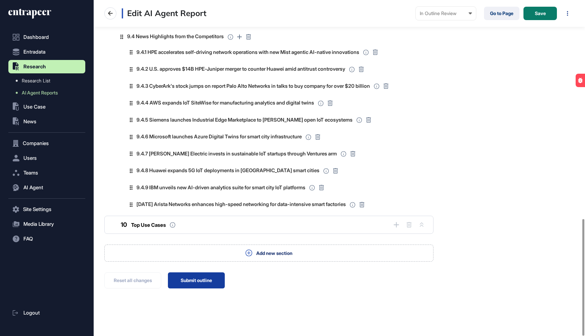 The image size is (585, 336). What do you see at coordinates (124, 224) in the screenshot?
I see `span: 10` at bounding box center [124, 224].